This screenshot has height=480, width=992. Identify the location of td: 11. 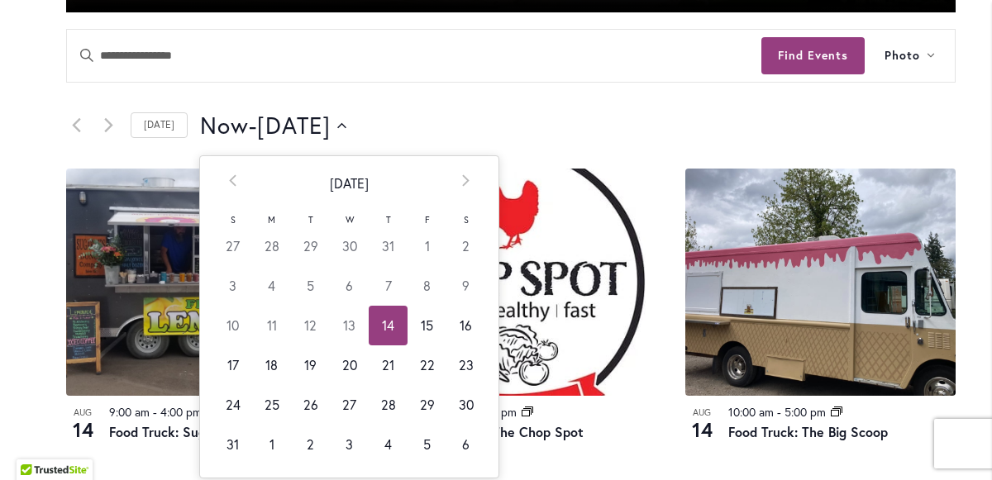
(271, 326).